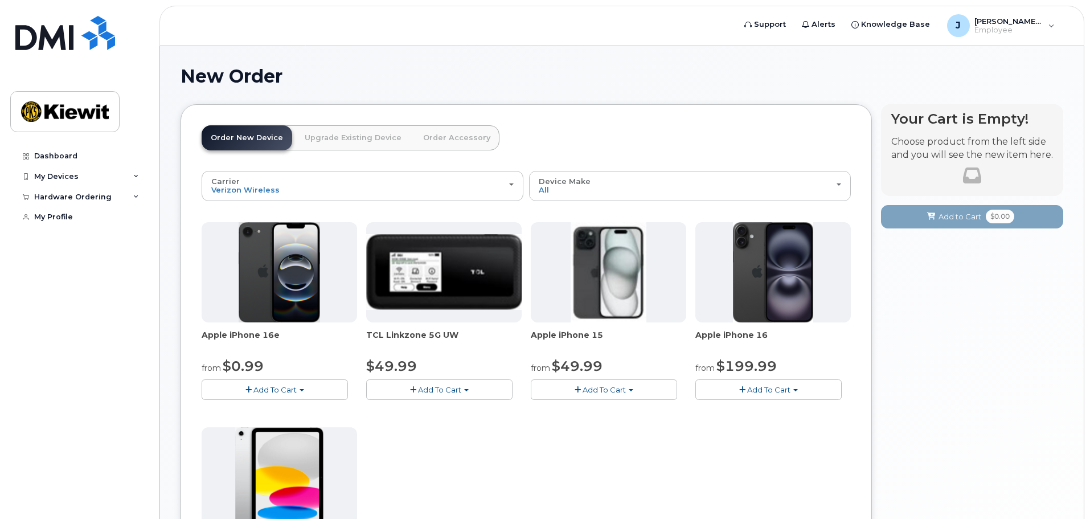 The width and height of the screenshot is (1090, 519). Describe the element at coordinates (225, 181) in the screenshot. I see `span: Carrier` at that location.